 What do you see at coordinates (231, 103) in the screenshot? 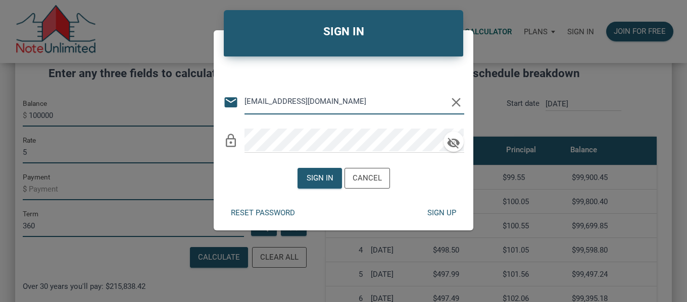
I see `i: email` at bounding box center [231, 103].